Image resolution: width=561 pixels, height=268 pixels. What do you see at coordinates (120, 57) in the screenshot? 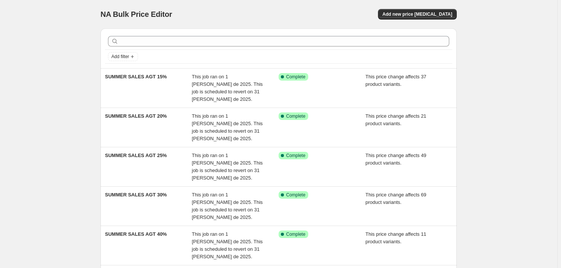
I see `span: Add filter` at bounding box center [120, 57].